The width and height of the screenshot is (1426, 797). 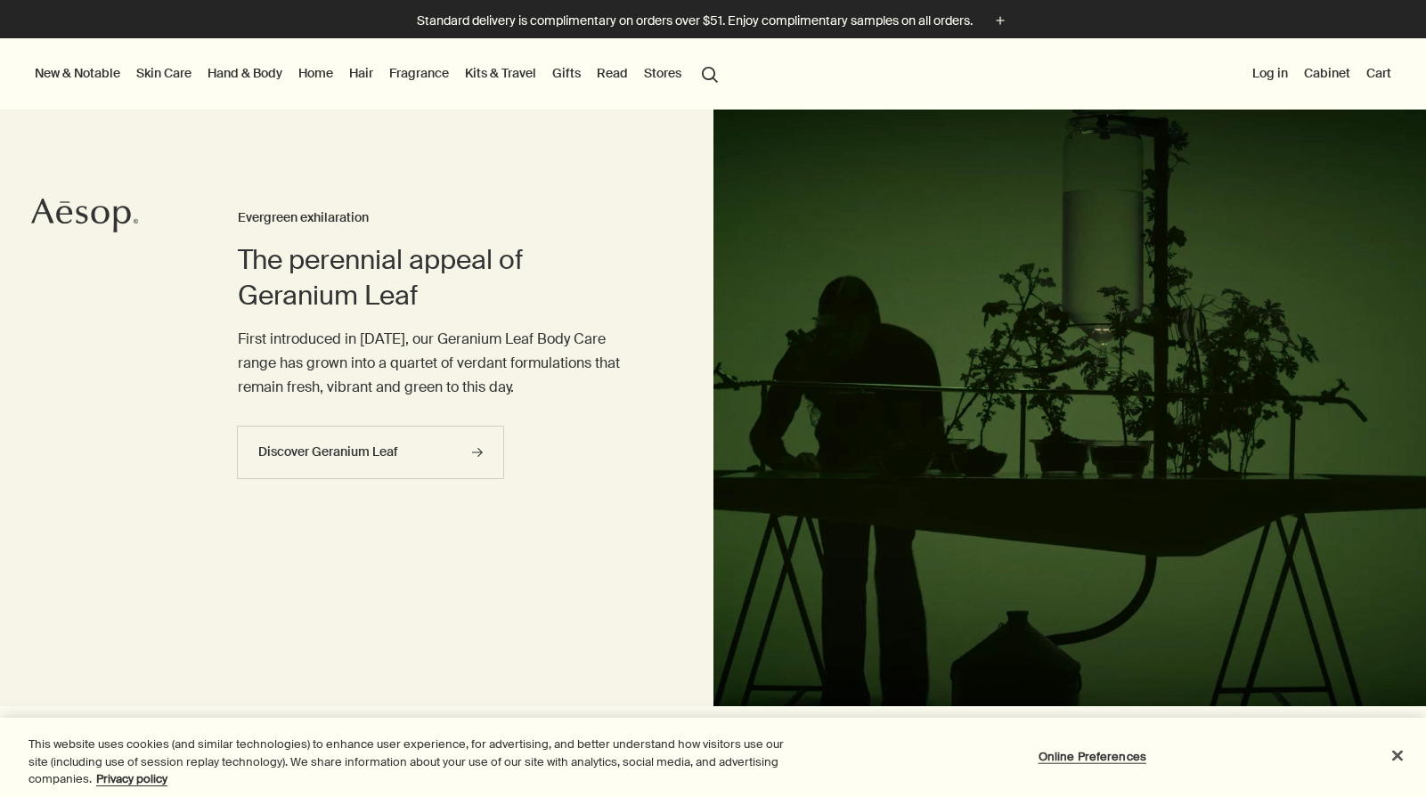 What do you see at coordinates (440, 218) in the screenshot?
I see `h3: Evergreen exhilaration` at bounding box center [440, 218].